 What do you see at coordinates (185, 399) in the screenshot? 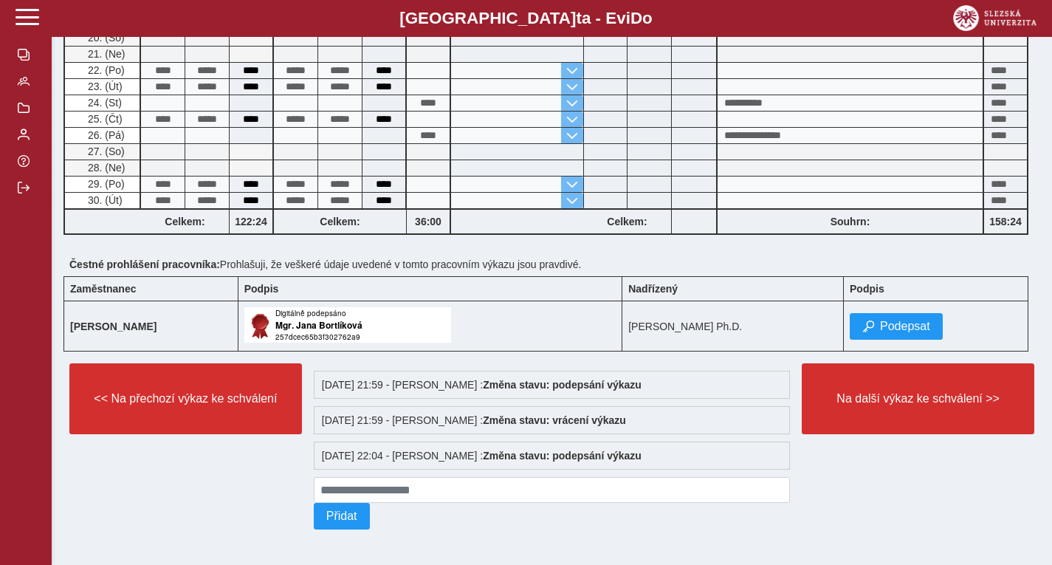
I see `span: << Na přechozí výkaz ke schválení` at bounding box center [185, 399].